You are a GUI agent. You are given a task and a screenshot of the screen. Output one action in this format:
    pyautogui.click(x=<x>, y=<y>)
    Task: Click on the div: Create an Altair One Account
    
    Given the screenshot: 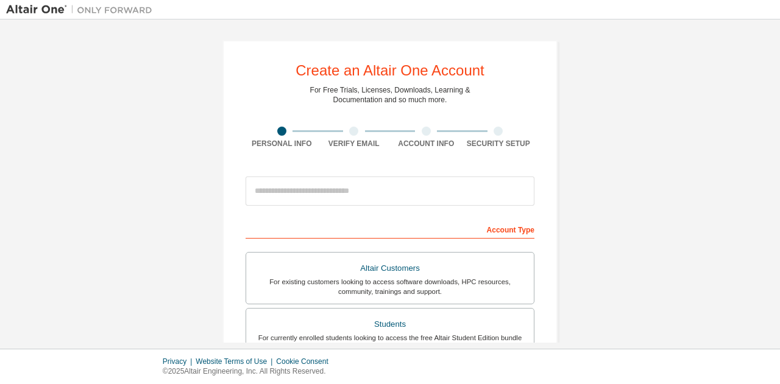 What is the action you would take?
    pyautogui.click(x=390, y=71)
    